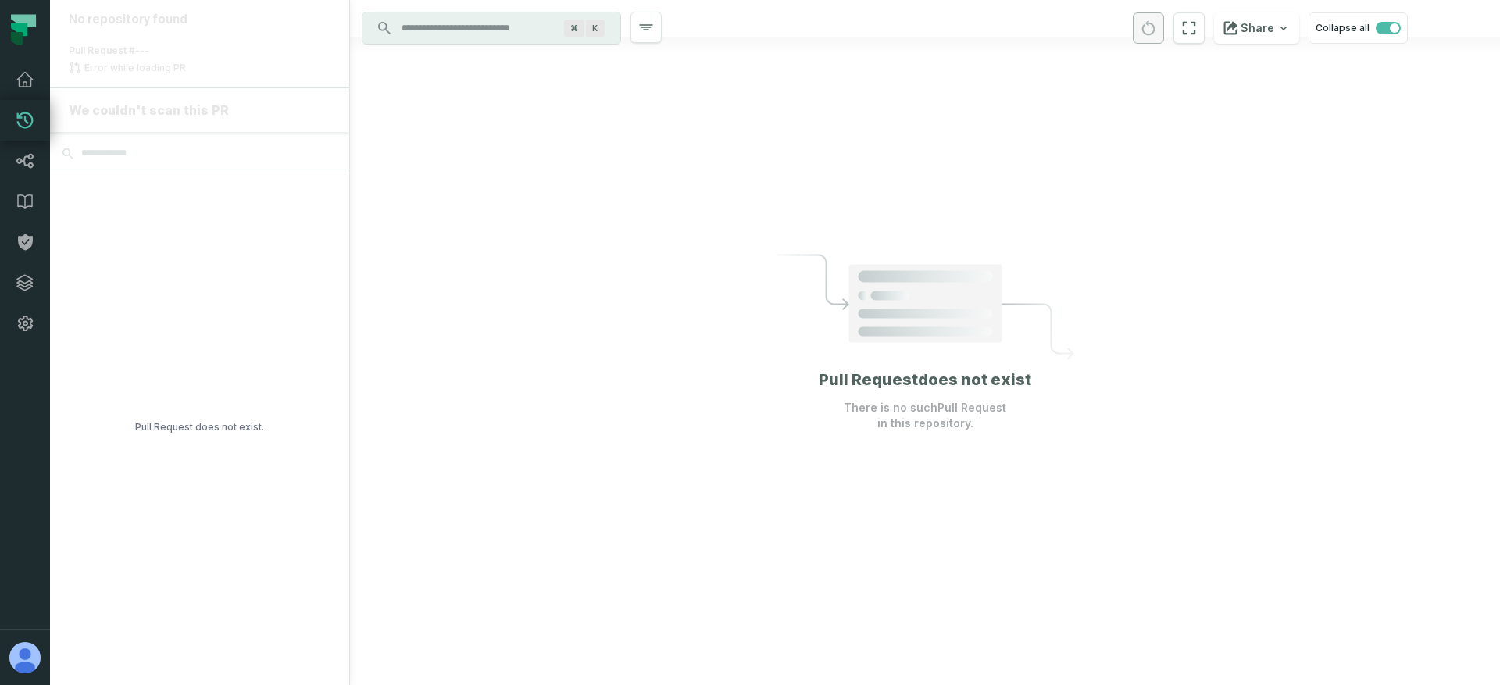 Image resolution: width=1500 pixels, height=685 pixels. I want to click on div: No repository found, so click(199, 20).